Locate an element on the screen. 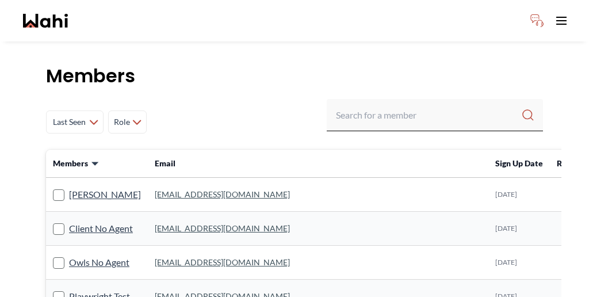  a: Client No Agent is located at coordinates (101, 228).